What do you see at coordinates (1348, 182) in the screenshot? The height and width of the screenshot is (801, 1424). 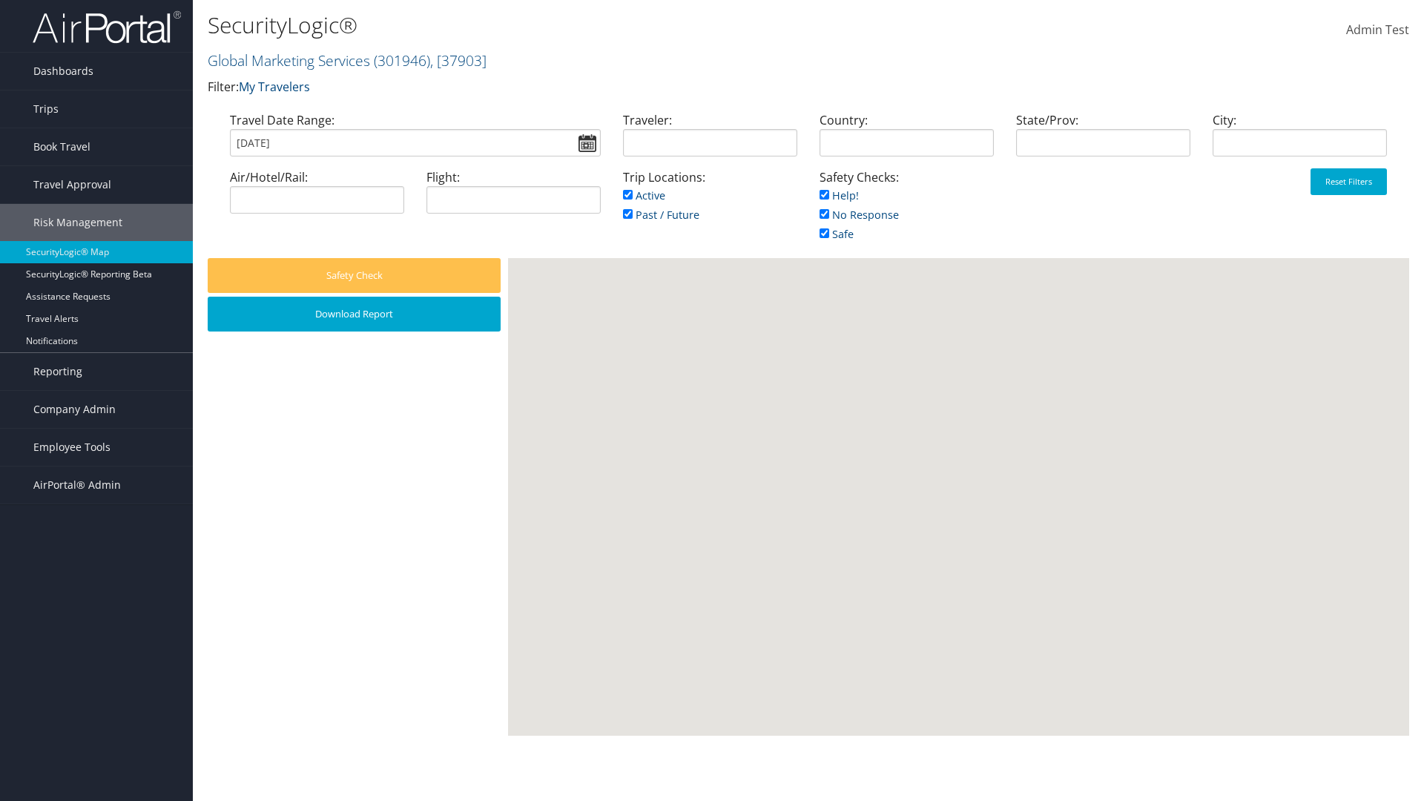 I see `button: Reset Filters` at bounding box center [1348, 182].